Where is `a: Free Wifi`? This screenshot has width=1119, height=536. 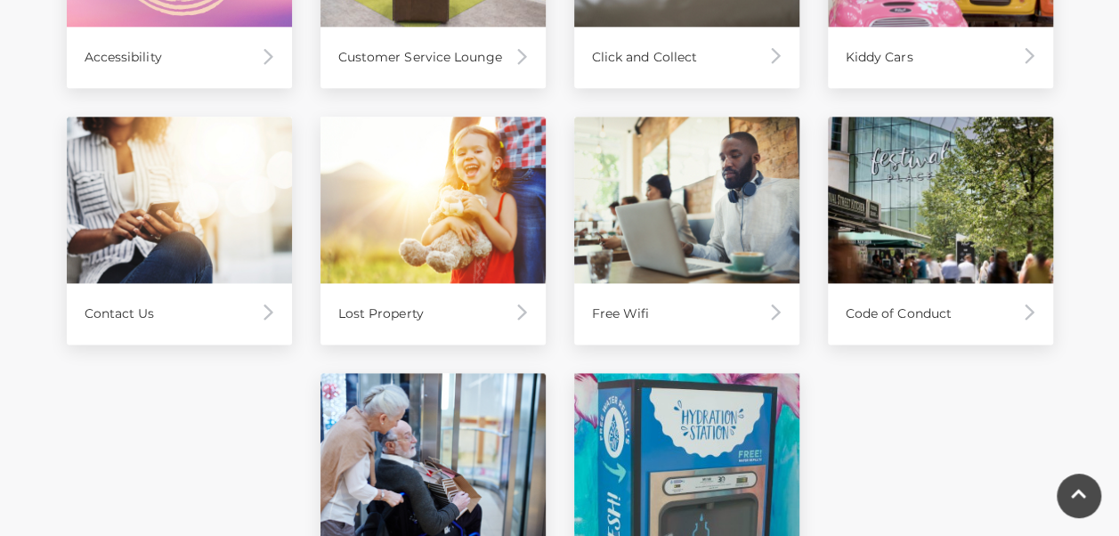 a: Free Wifi is located at coordinates (687, 231).